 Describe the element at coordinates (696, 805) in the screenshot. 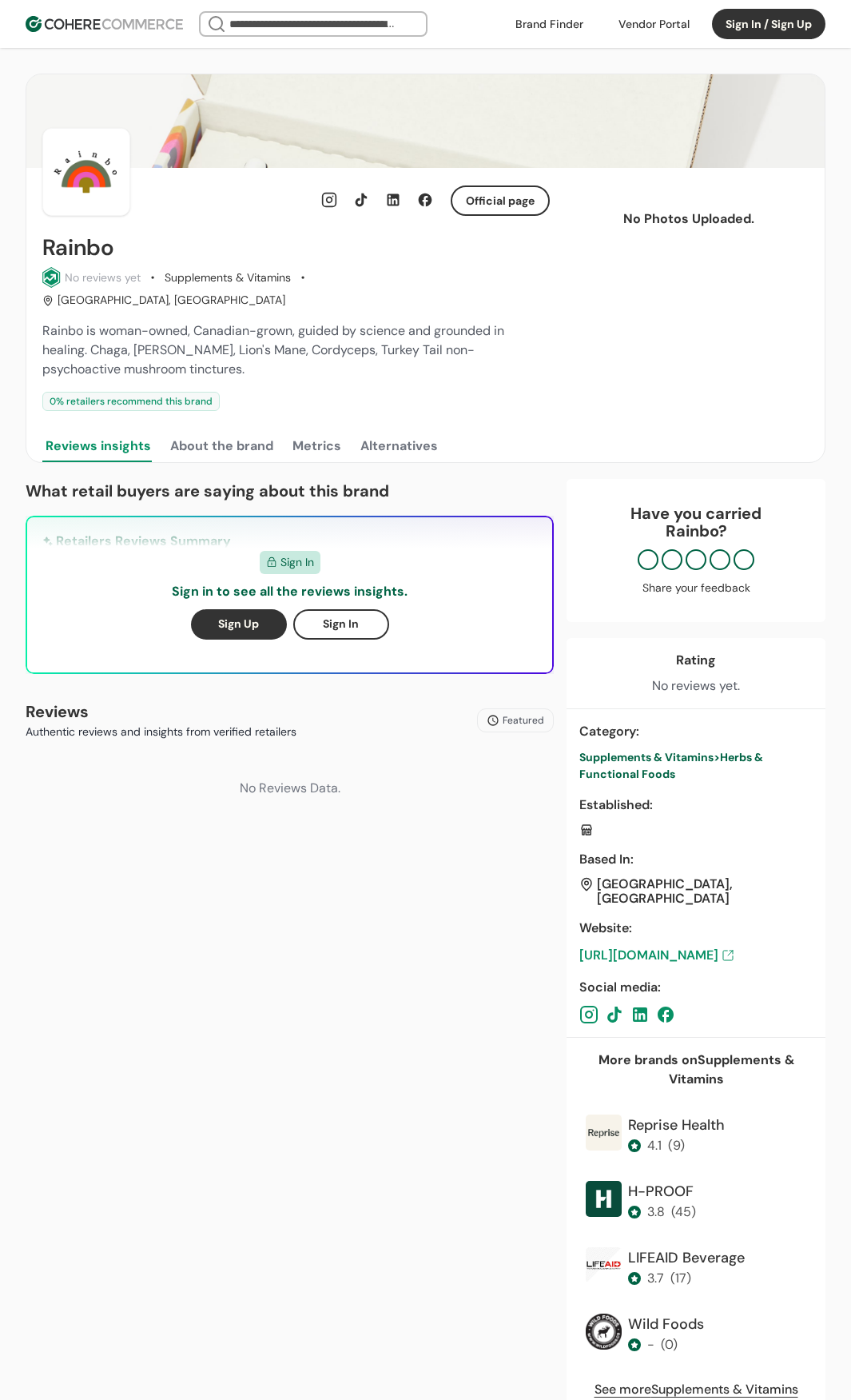

I see `div: Established :` at that location.